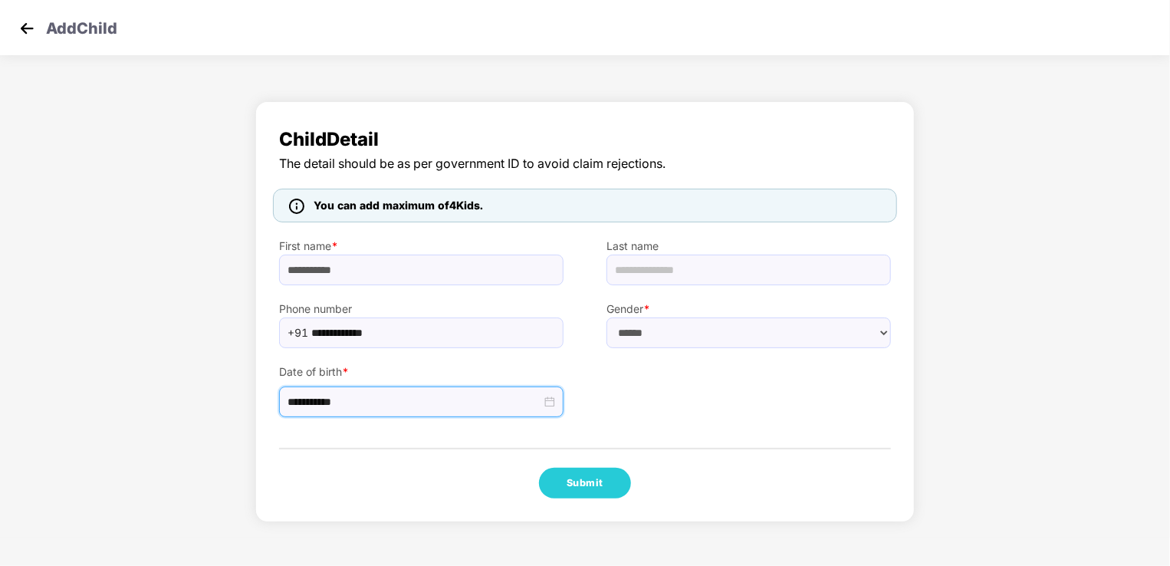 This screenshot has height=566, width=1170. Describe the element at coordinates (421, 309) in the screenshot. I see `label: Phone number` at that location.